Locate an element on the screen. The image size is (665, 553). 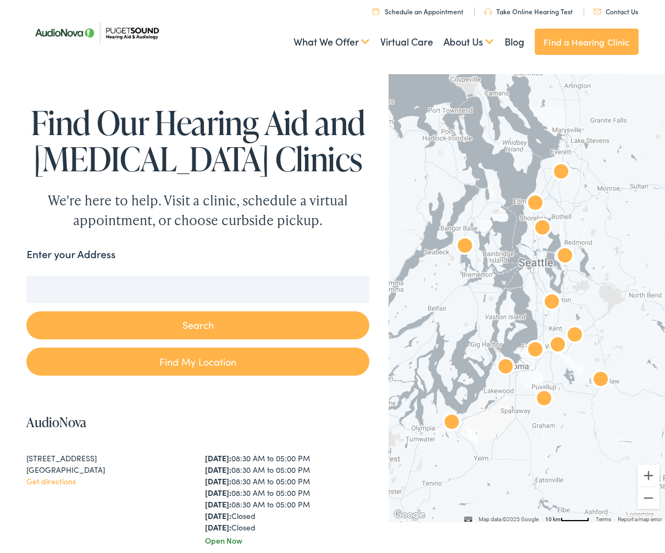
a: AudioNova is located at coordinates (56, 422).